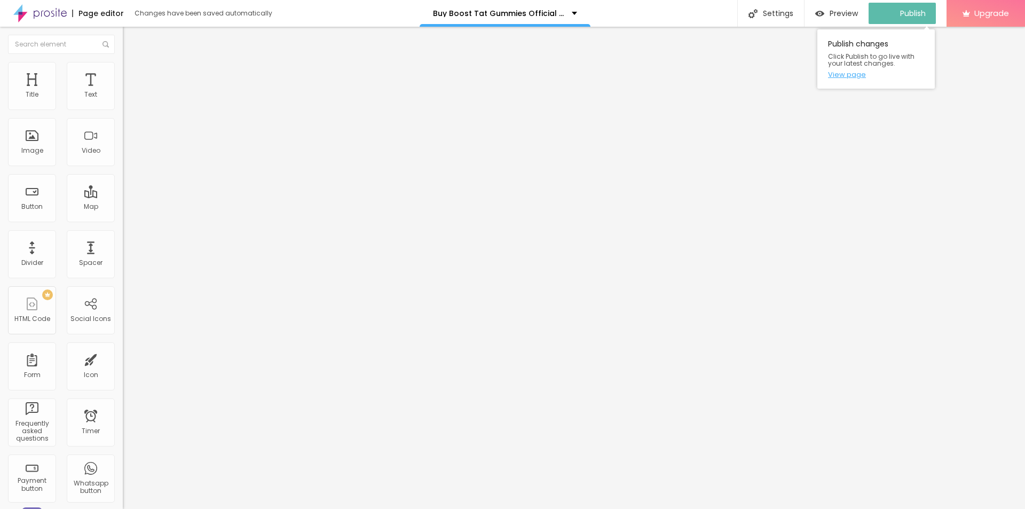 Image resolution: width=1025 pixels, height=509 pixels. Describe the element at coordinates (91, 151) in the screenshot. I see `div: Video` at that location.